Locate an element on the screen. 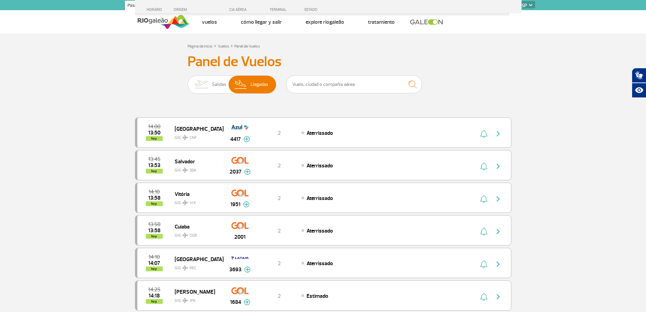 The height and width of the screenshot is (312, 646). span: 2025-09-27 14:00:00 is located at coordinates (154, 126).